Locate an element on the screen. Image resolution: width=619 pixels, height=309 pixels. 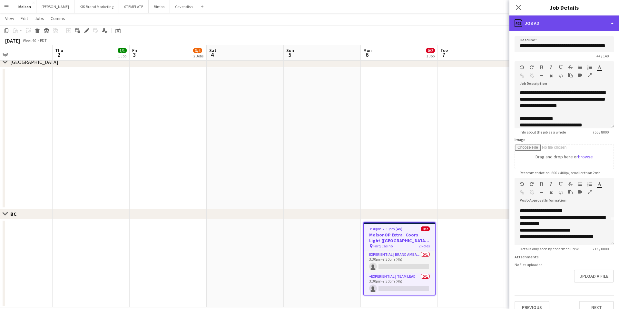
span: 6 is located at coordinates (367, 54).